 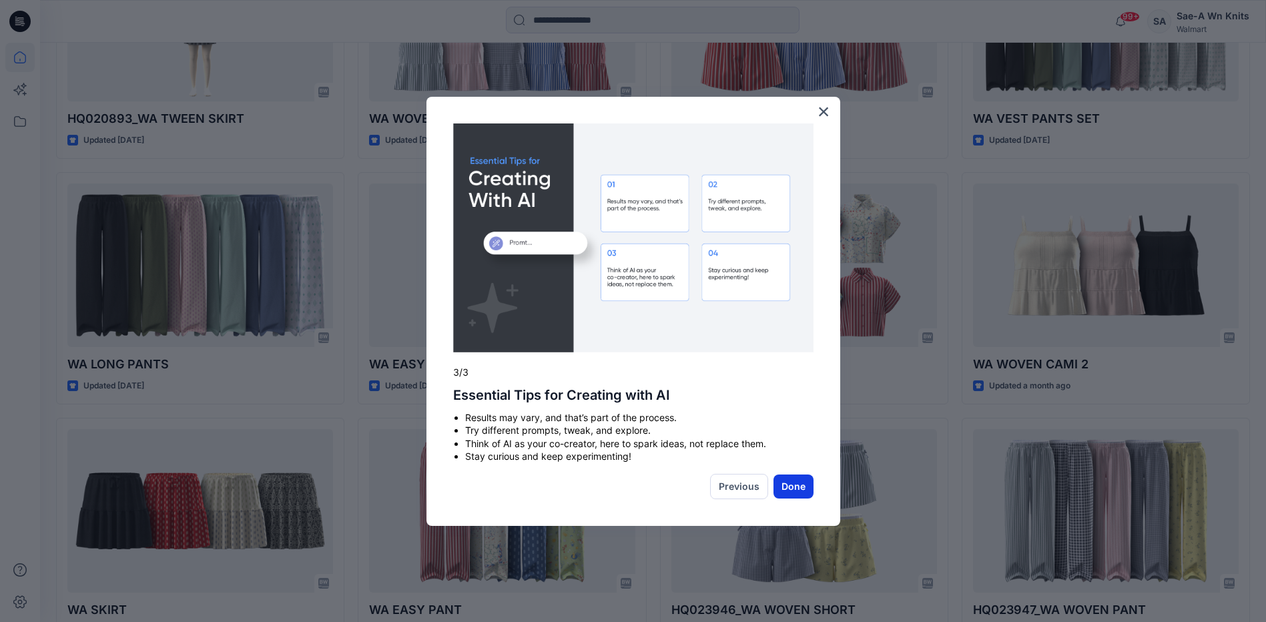 I want to click on button: Previous, so click(x=739, y=486).